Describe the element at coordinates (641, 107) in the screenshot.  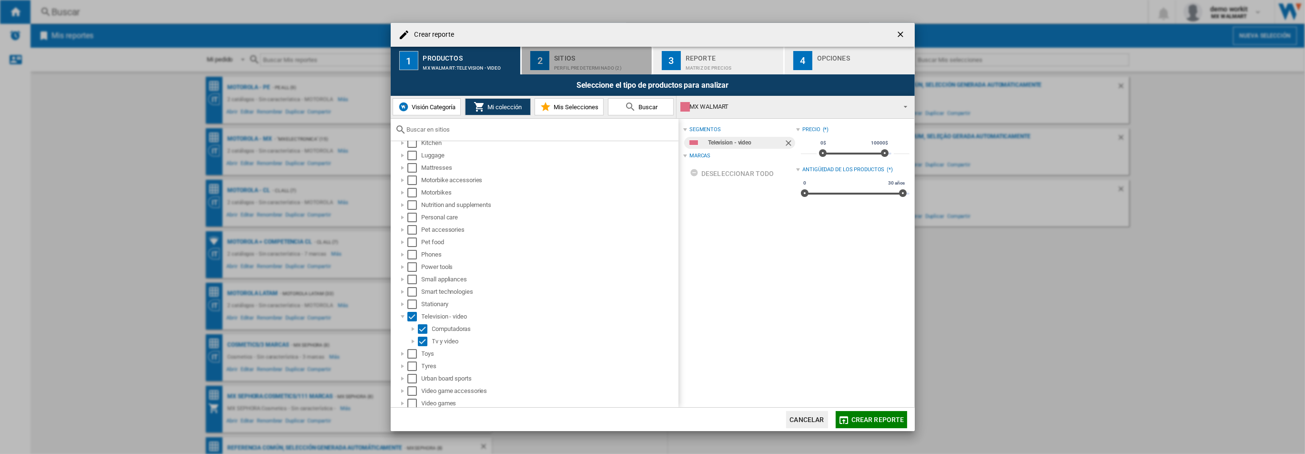
I see `button: Buscar` at that location.